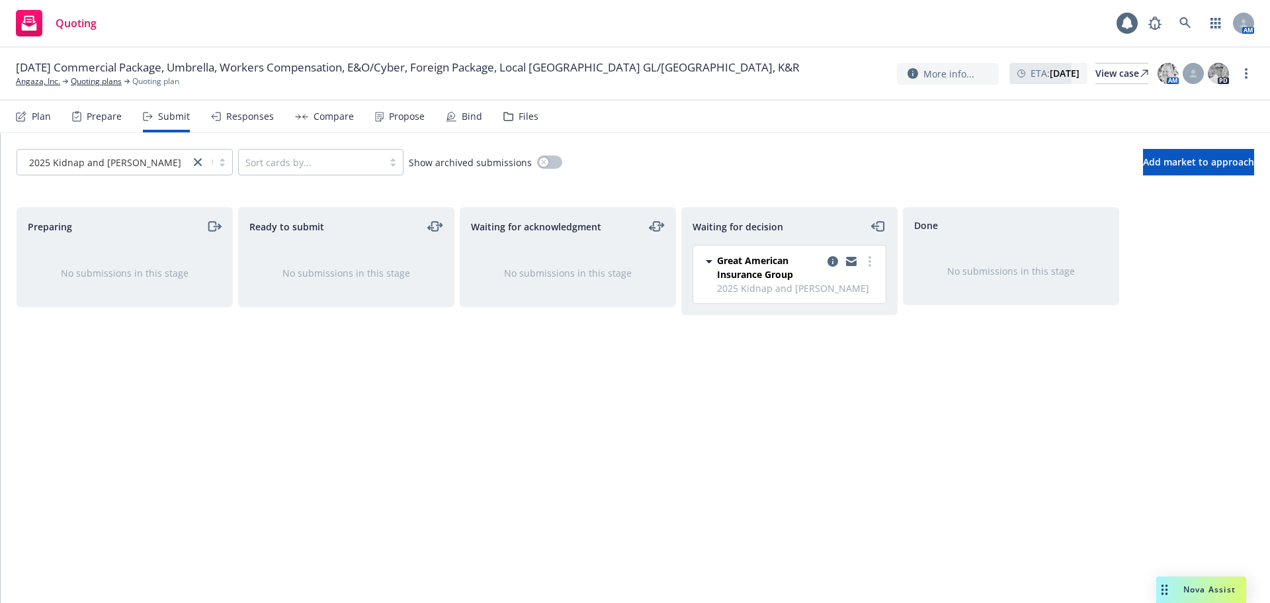  I want to click on span: Show archived submissions, so click(470, 162).